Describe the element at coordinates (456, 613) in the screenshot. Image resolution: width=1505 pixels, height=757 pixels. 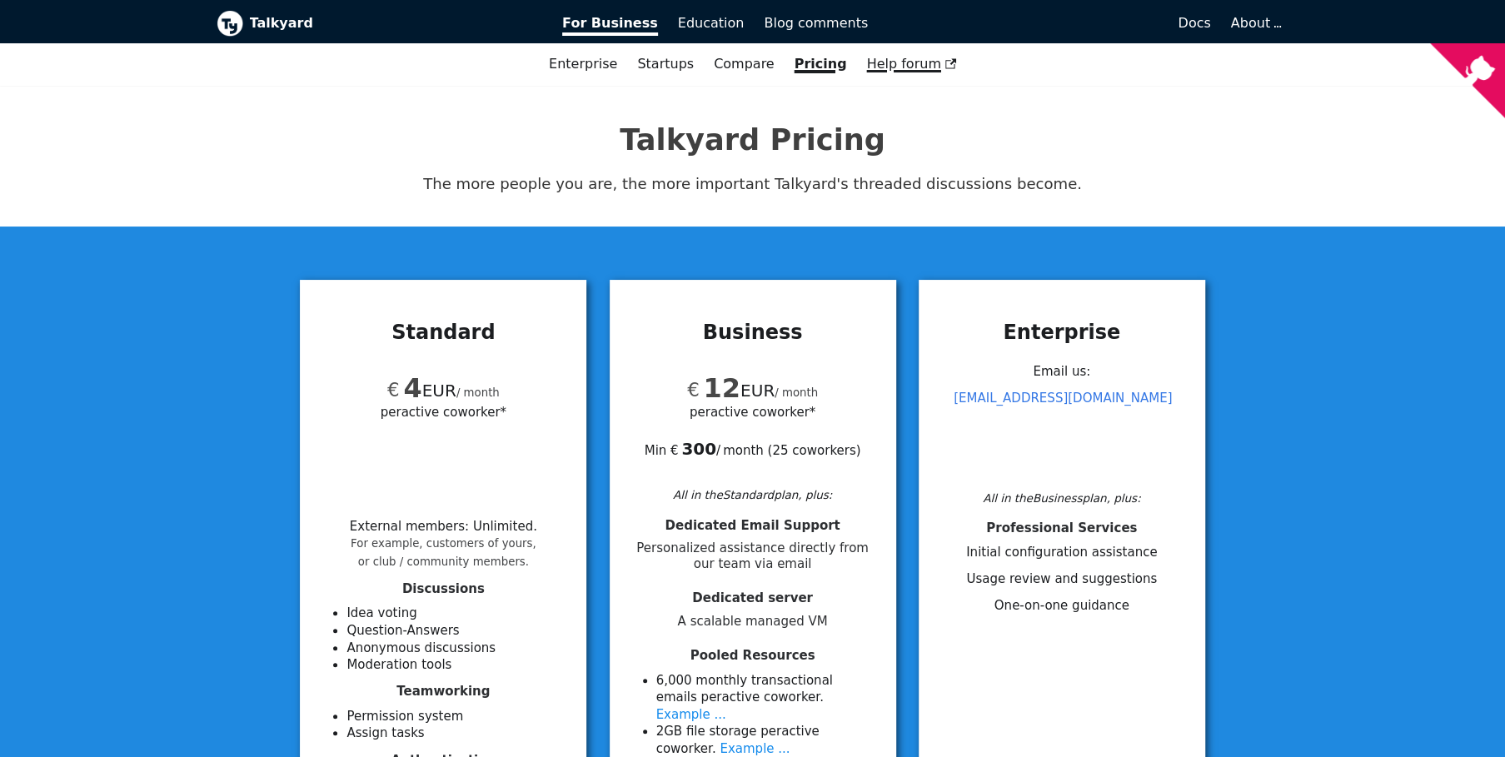
I see `li: Idea voting` at that location.